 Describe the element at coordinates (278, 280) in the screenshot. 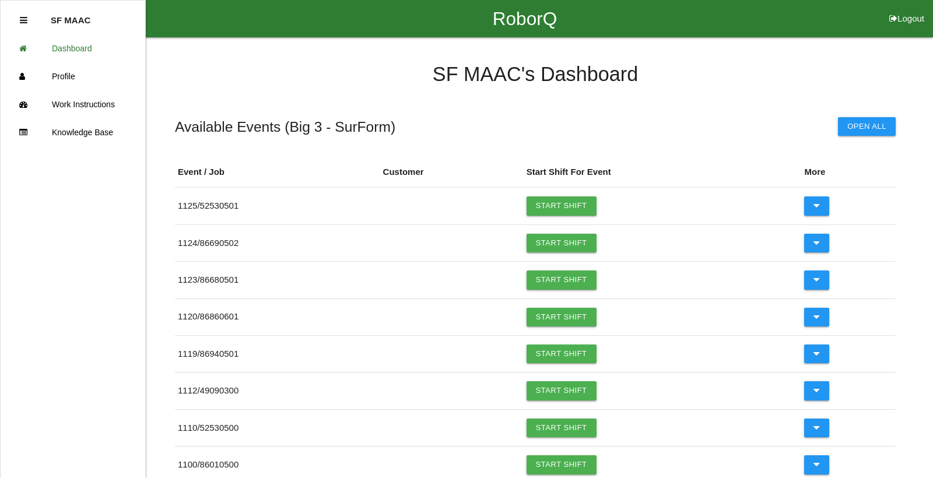

I see `td: 1123 / 86680501` at that location.